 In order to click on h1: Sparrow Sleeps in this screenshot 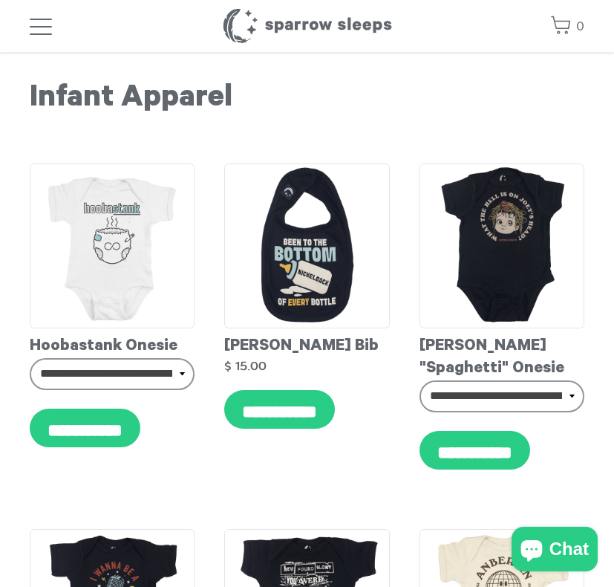, I will do `click(308, 26)`.